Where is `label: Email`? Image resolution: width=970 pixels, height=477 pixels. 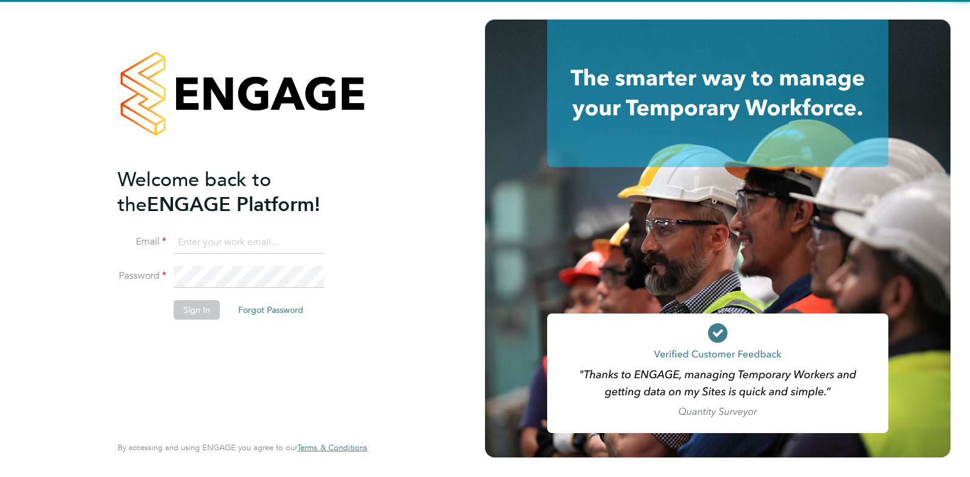
label: Email is located at coordinates (142, 241).